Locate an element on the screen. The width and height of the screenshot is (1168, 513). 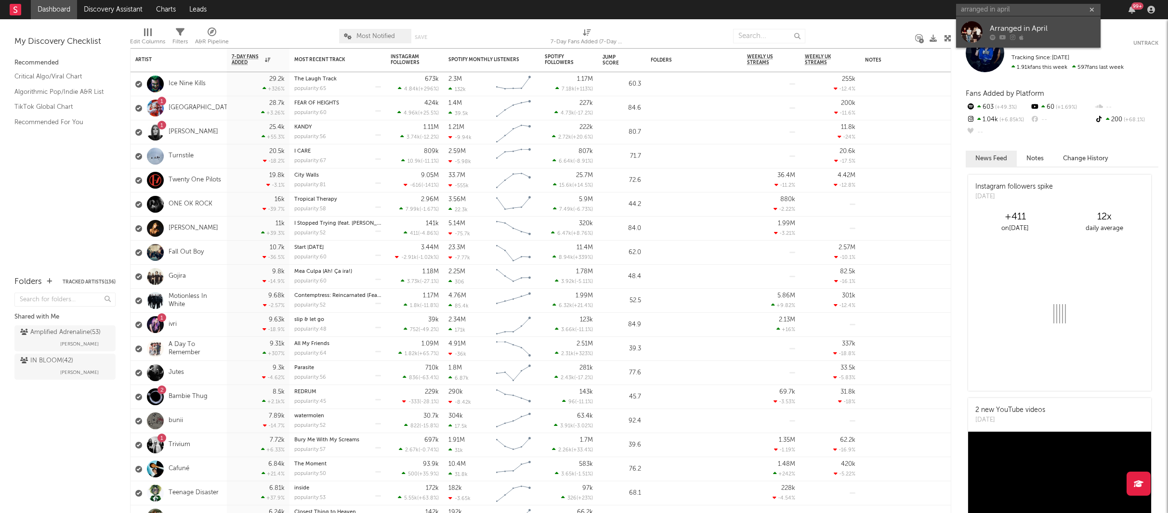
div: -16.1 % is located at coordinates (845, 281).